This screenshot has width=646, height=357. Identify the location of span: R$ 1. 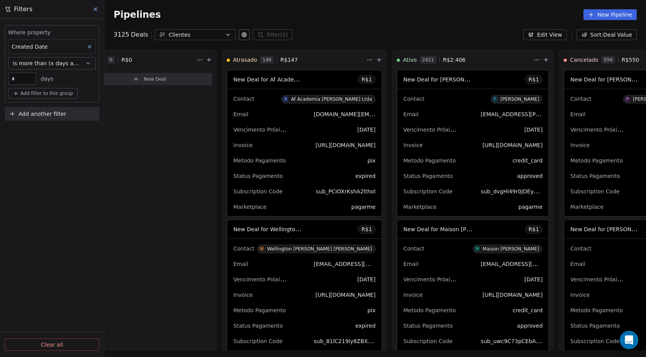
(534, 80).